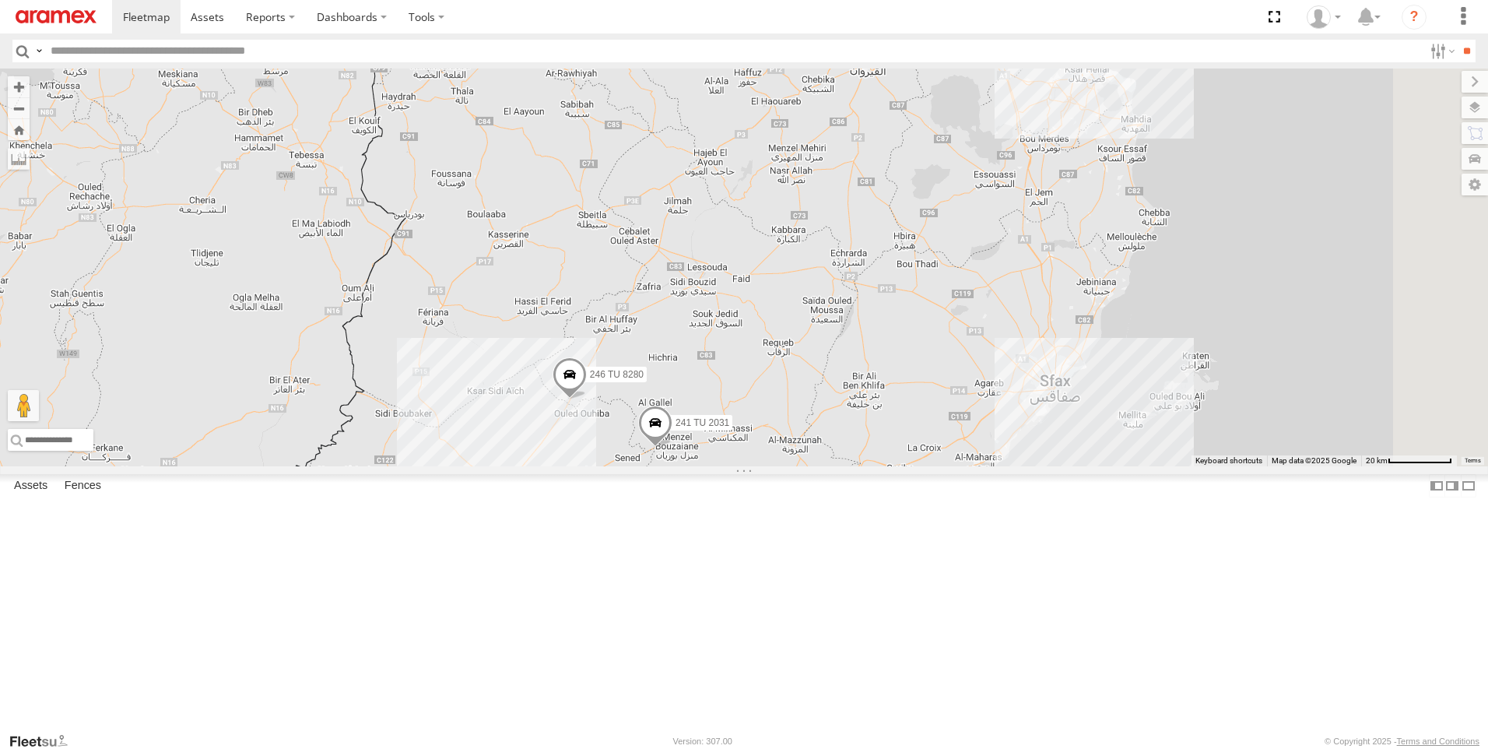 This screenshot has width=1488, height=749. I want to click on label: Fences, so click(83, 486).